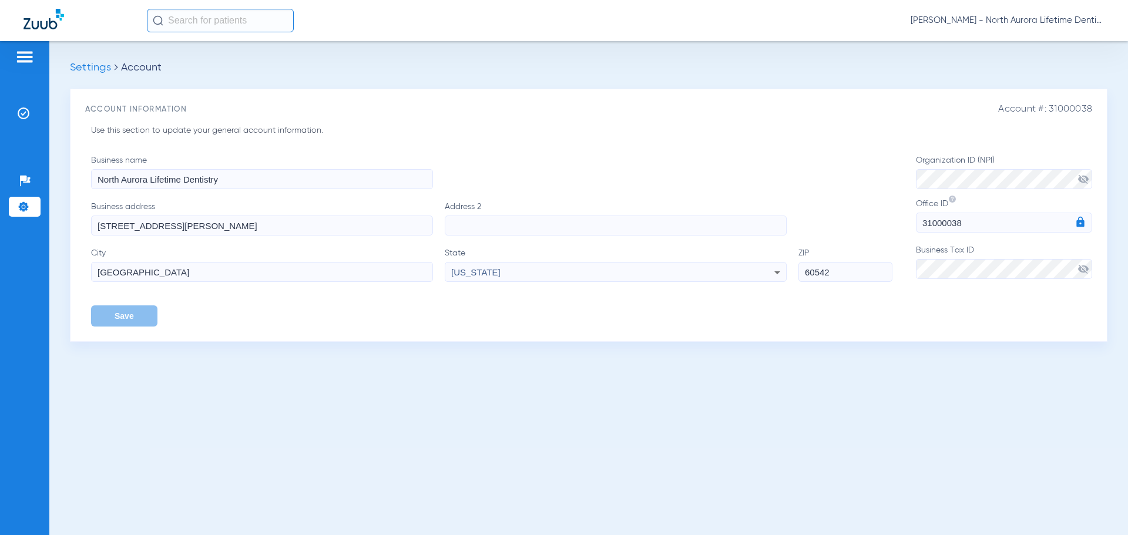 Image resolution: width=1128 pixels, height=535 pixels. I want to click on img: Zuub Logo, so click(43, 19).